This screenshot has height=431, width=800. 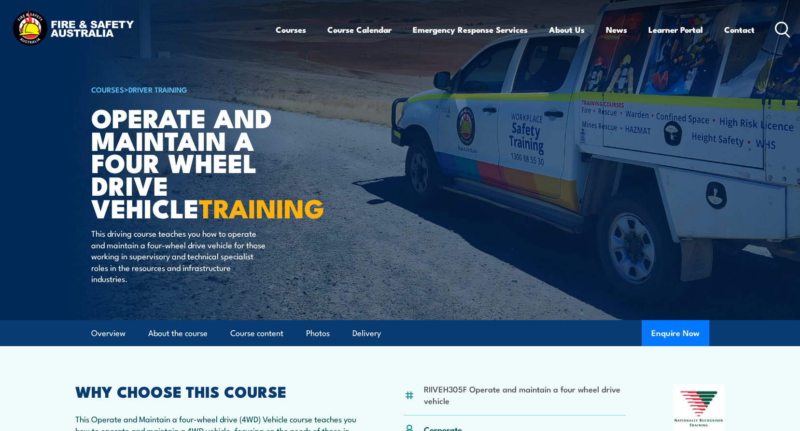 What do you see at coordinates (318, 334) in the screenshot?
I see `a: Photos` at bounding box center [318, 334].